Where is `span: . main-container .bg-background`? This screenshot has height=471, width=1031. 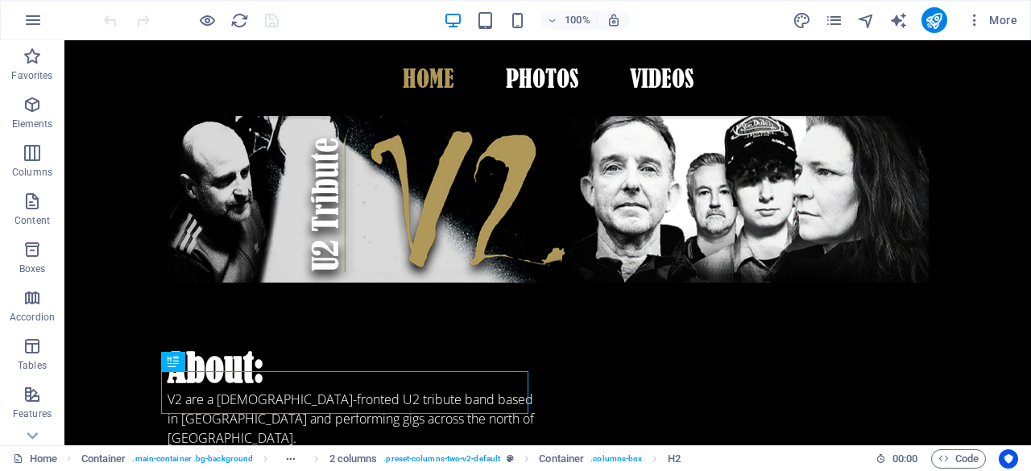 span: . main-container .bg-background is located at coordinates (192, 459).